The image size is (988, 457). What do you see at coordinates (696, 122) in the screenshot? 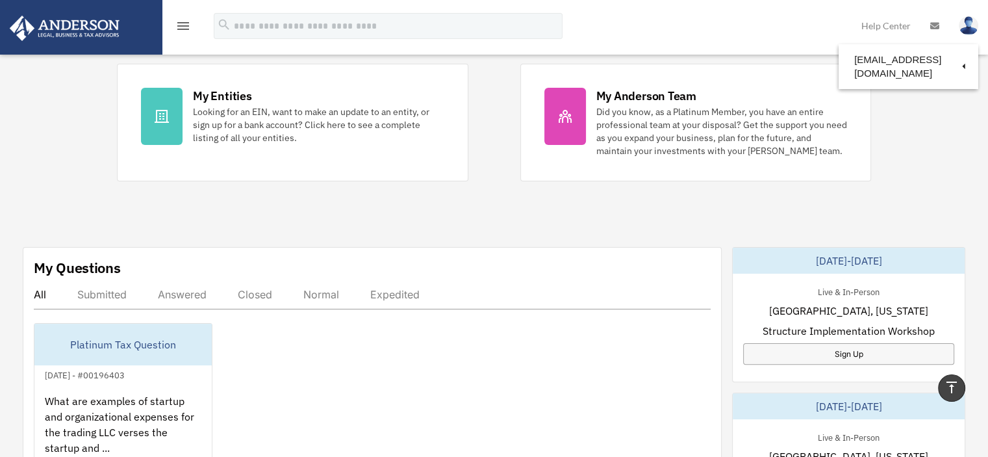
I see `a: My Anderson Team Did you know, as a Platinum Member, you have an entire professional team at your...` at bounding box center [696, 122].